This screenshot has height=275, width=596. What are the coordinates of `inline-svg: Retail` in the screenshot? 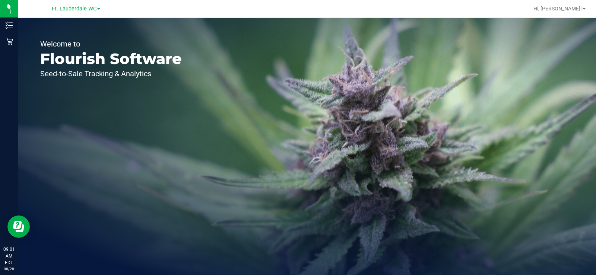 It's located at (9, 41).